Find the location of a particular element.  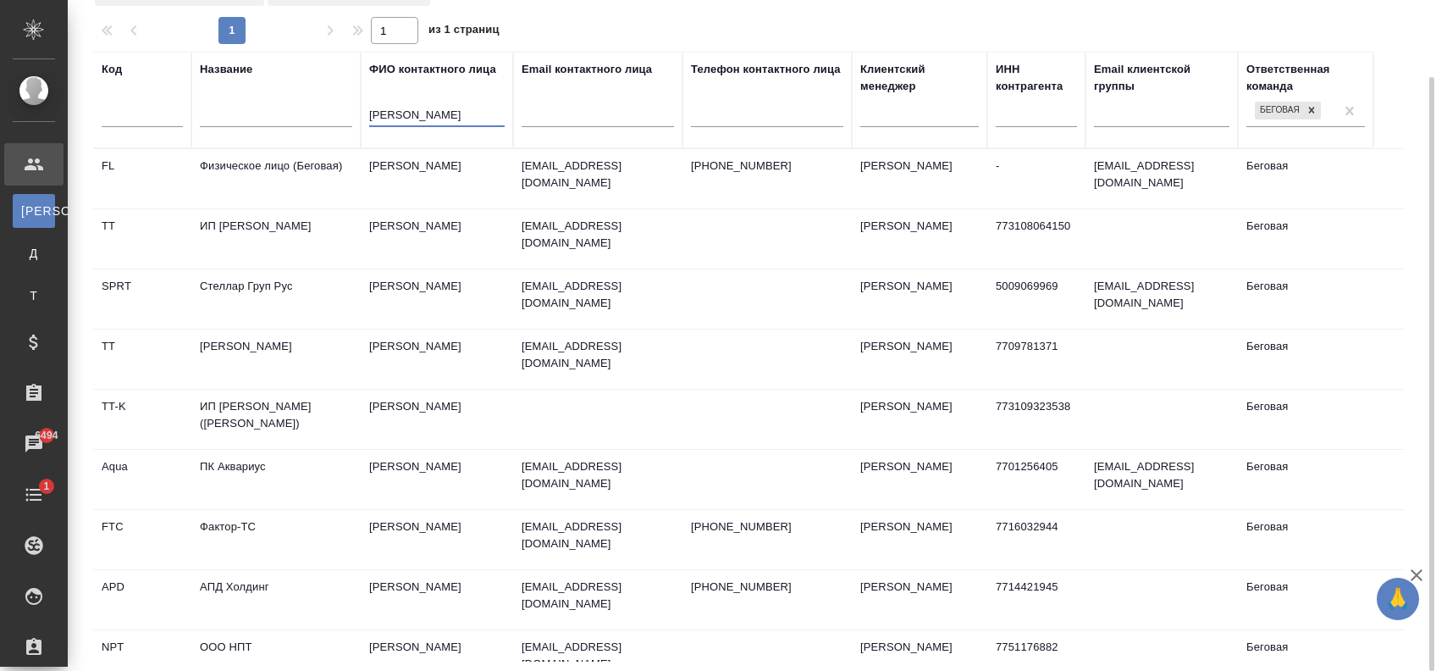

a: 6494 is located at coordinates (34, 444).